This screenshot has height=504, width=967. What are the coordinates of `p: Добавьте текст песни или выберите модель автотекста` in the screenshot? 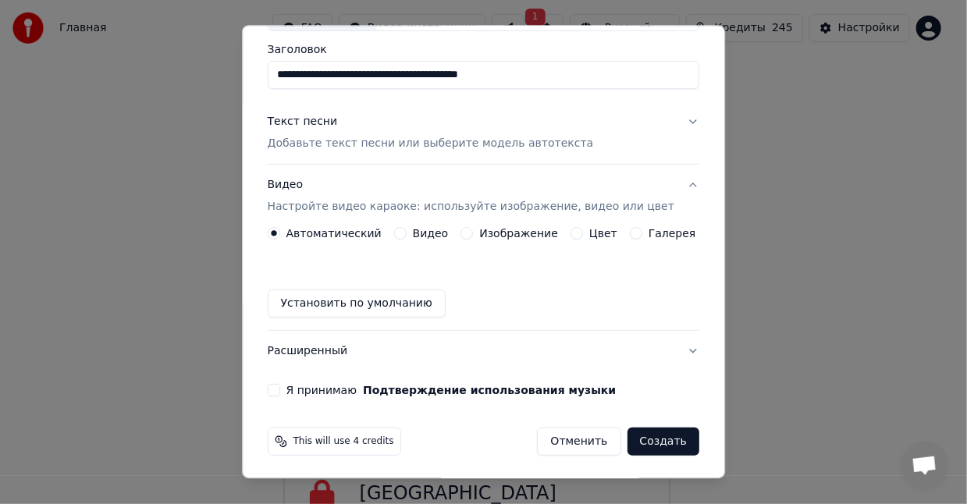 It's located at (431, 144).